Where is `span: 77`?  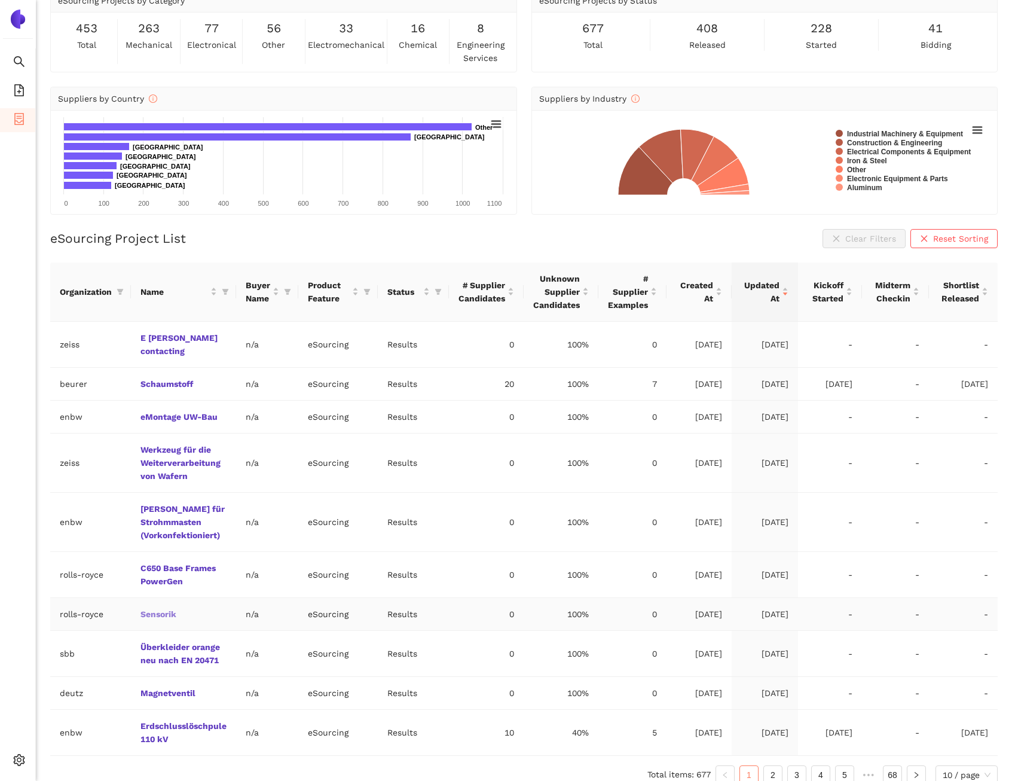 span: 77 is located at coordinates (212, 28).